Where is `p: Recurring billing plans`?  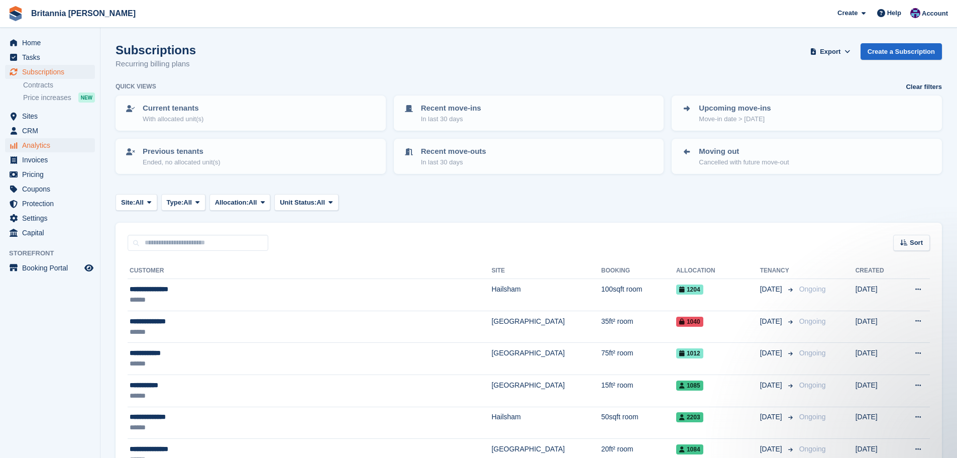
p: Recurring billing plans is located at coordinates (156, 64).